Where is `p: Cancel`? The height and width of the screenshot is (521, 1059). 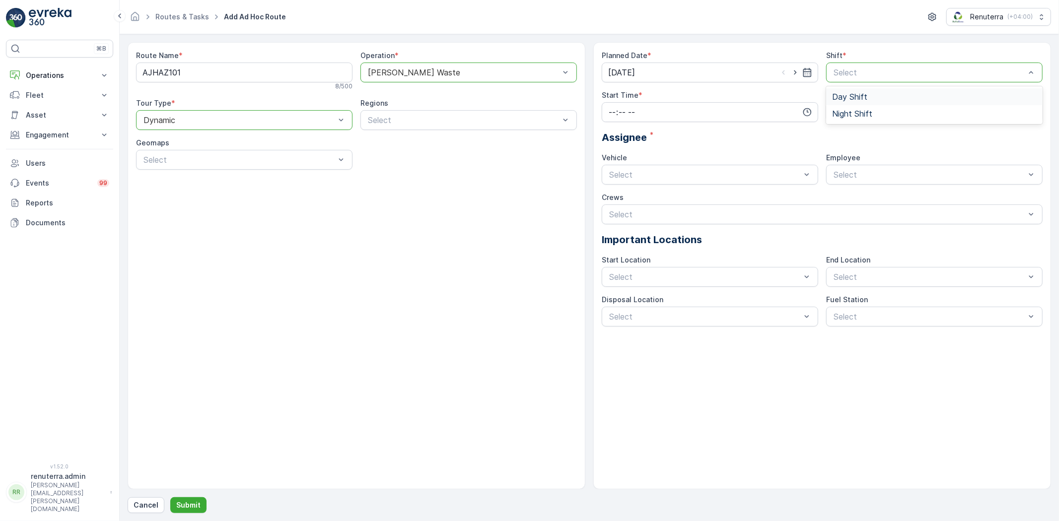 p: Cancel is located at coordinates (146, 505).